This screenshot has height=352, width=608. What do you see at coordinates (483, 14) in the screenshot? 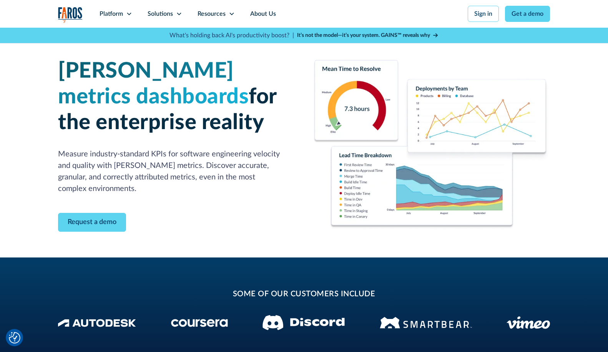
I see `a: Sign in` at bounding box center [483, 14].